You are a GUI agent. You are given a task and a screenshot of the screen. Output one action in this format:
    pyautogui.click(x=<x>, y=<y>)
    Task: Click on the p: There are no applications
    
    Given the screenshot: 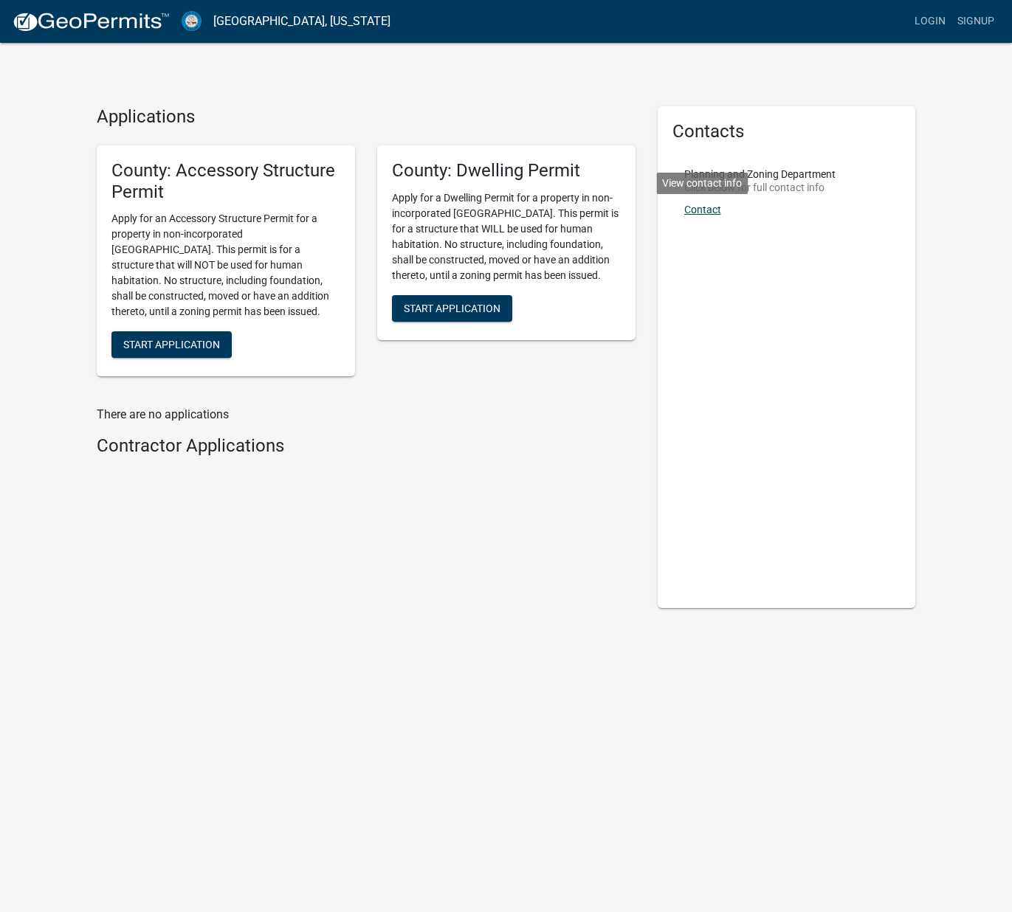 What is the action you would take?
    pyautogui.click(x=366, y=415)
    